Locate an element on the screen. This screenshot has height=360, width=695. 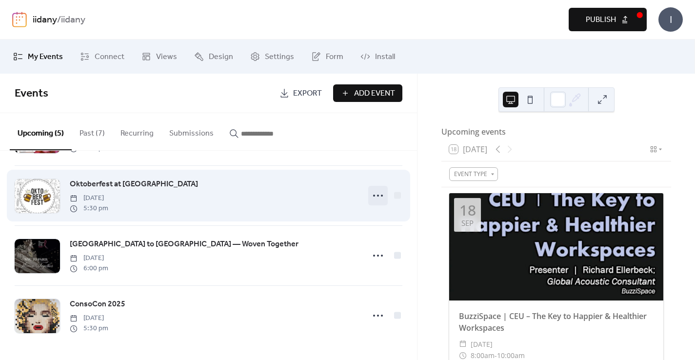
a: iidany is located at coordinates (45, 20).